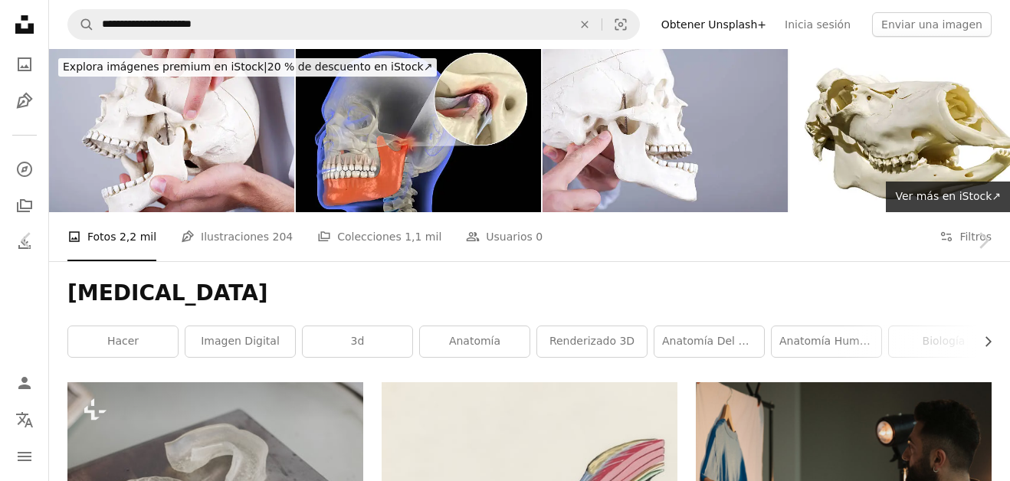  What do you see at coordinates (713, 25) in the screenshot?
I see `a: Obtener Unsplash+` at bounding box center [713, 25].